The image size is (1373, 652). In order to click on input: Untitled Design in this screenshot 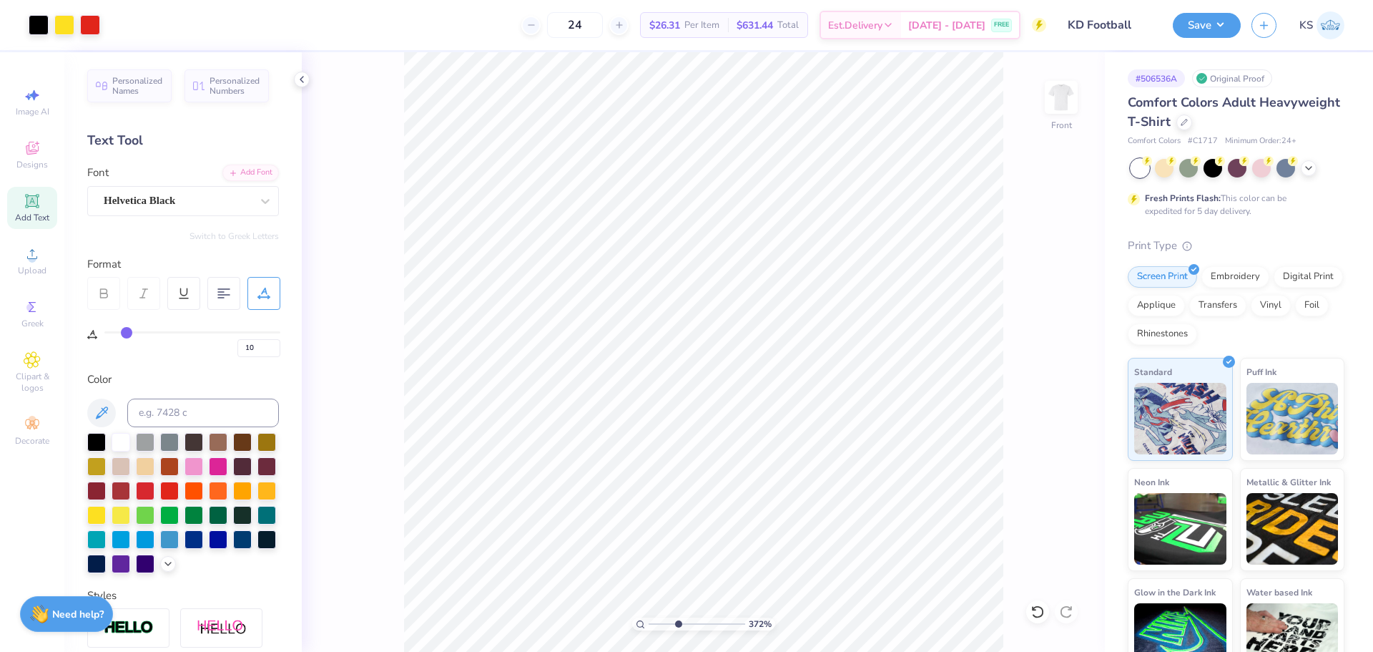, I will do `click(1109, 25)`.